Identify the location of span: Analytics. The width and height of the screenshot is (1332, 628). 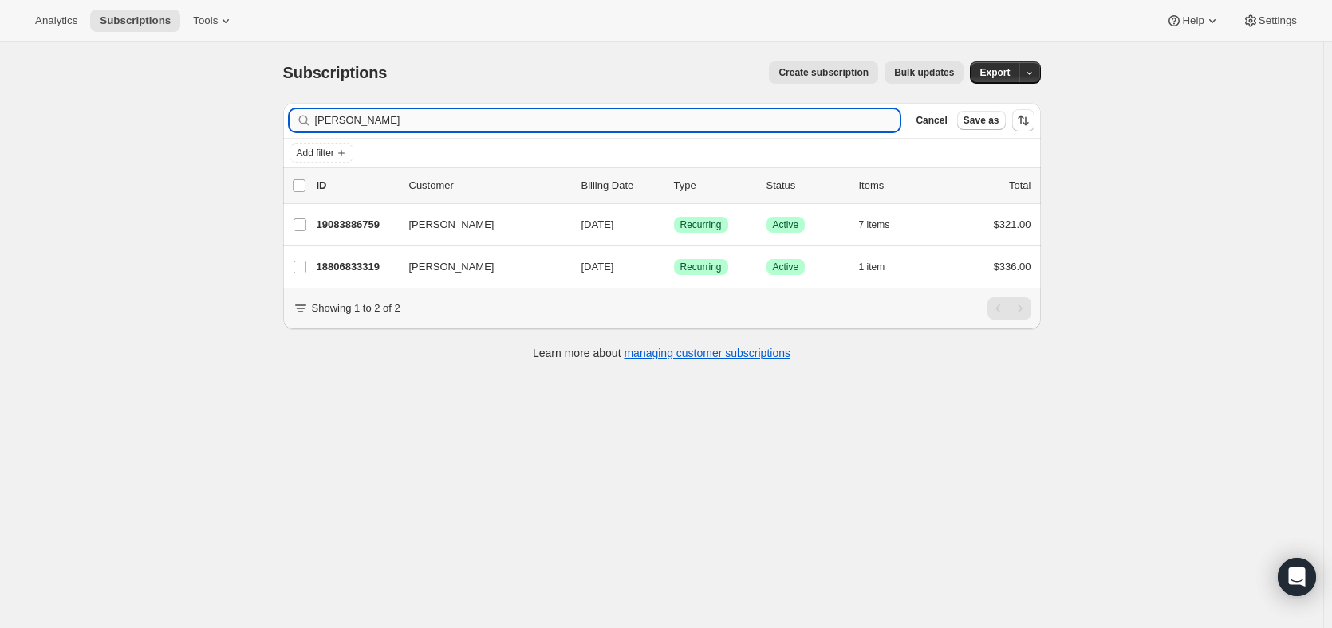
(56, 21).